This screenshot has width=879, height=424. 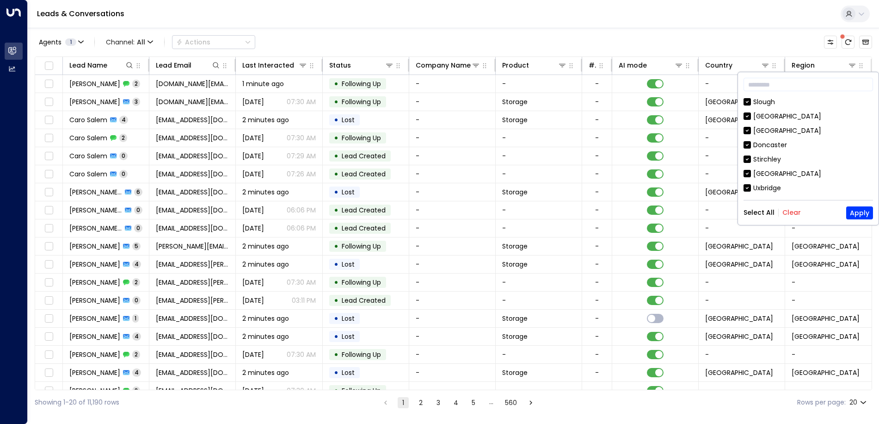 I want to click on button: Channel:All, so click(x=129, y=42).